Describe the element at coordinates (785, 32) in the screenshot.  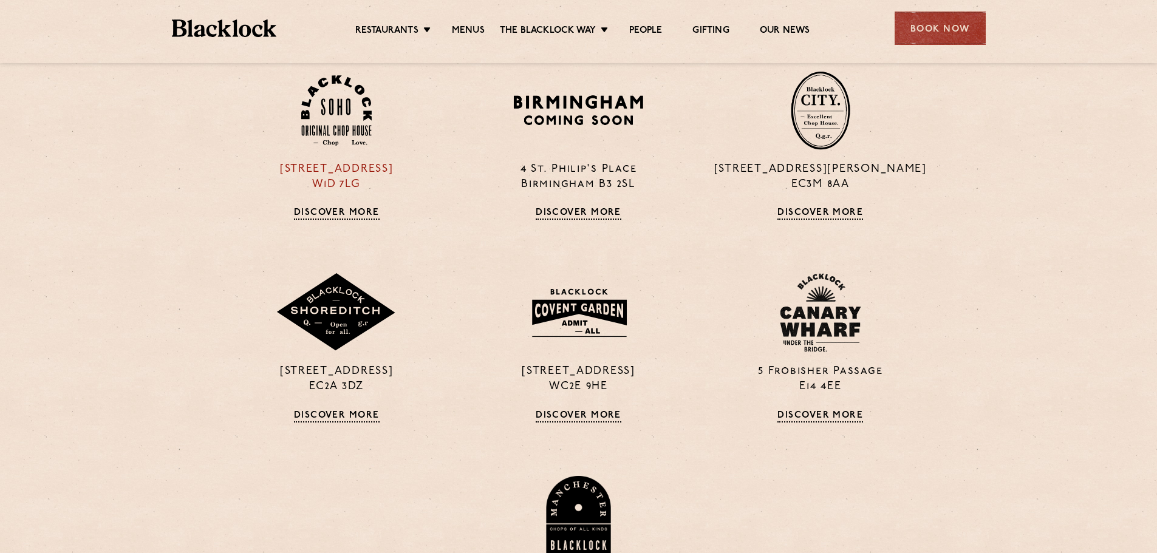
I see `a: Our News` at that location.